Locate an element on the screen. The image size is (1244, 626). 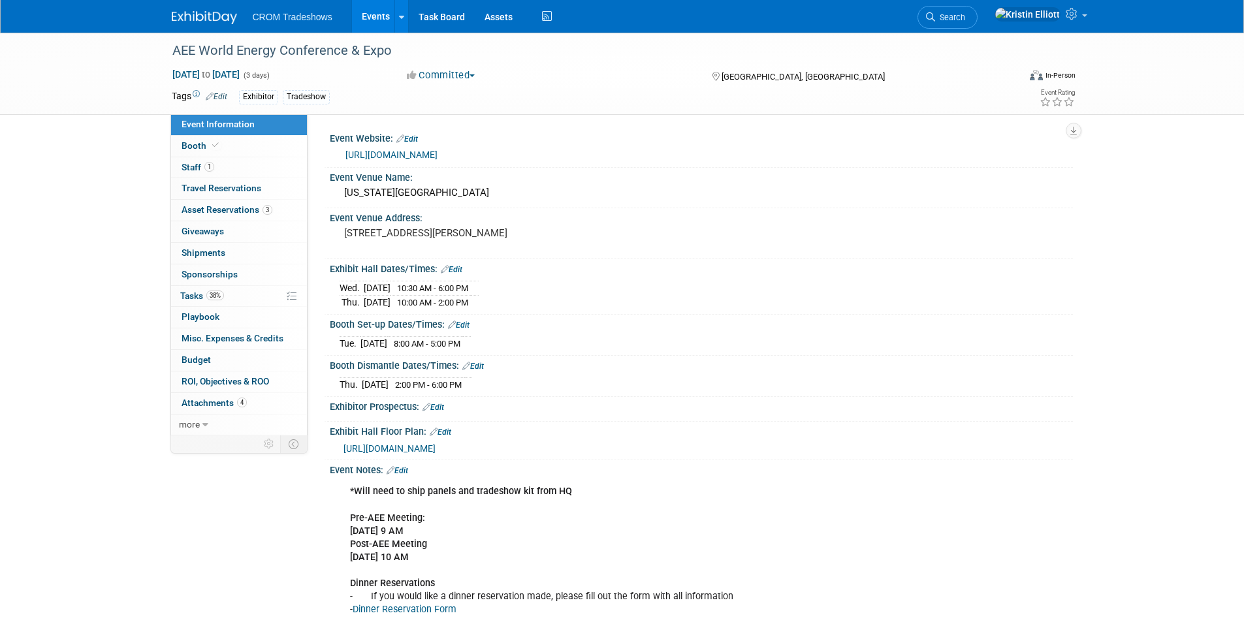
td: Tags is located at coordinates (199, 97).